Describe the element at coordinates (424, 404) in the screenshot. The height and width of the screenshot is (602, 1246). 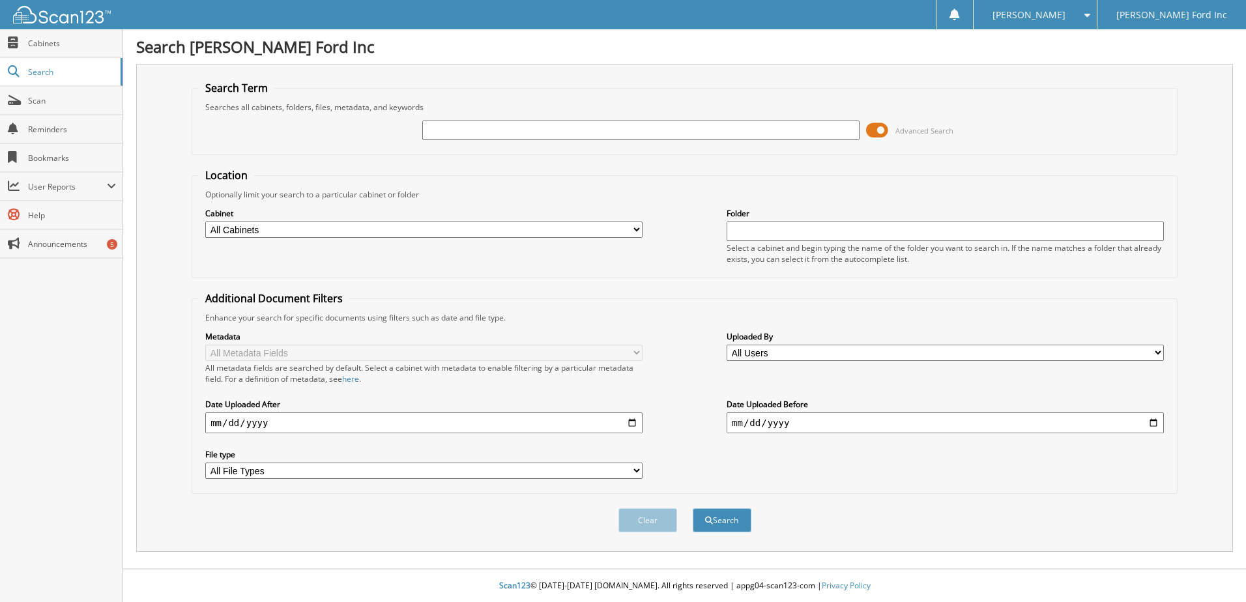
I see `label: Date Uploaded After` at that location.